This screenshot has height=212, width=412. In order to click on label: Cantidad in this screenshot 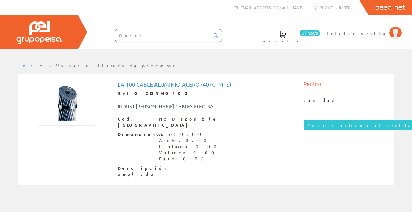, I will do `click(320, 100)`.